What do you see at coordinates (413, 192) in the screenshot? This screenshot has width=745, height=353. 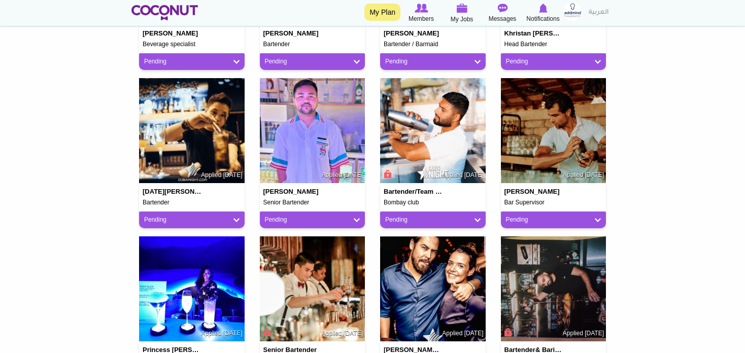 I see `h4: Bartender/Team Leader` at bounding box center [413, 192].